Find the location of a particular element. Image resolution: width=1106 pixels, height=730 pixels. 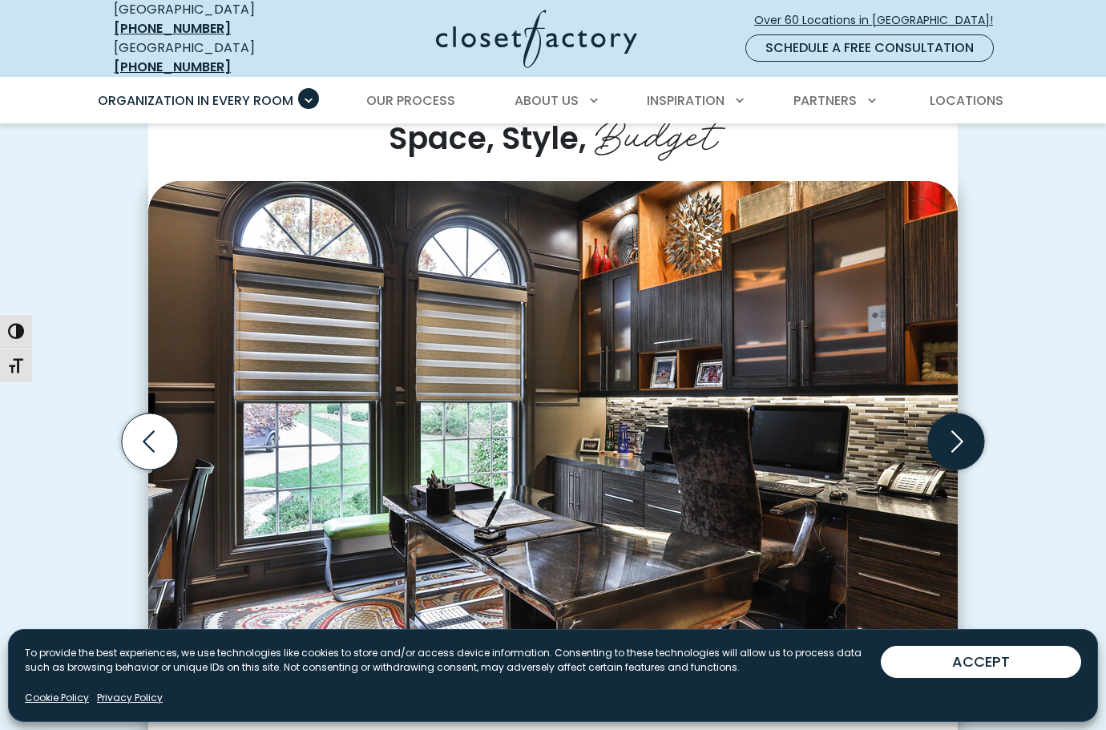

span: Locations is located at coordinates (966, 100).